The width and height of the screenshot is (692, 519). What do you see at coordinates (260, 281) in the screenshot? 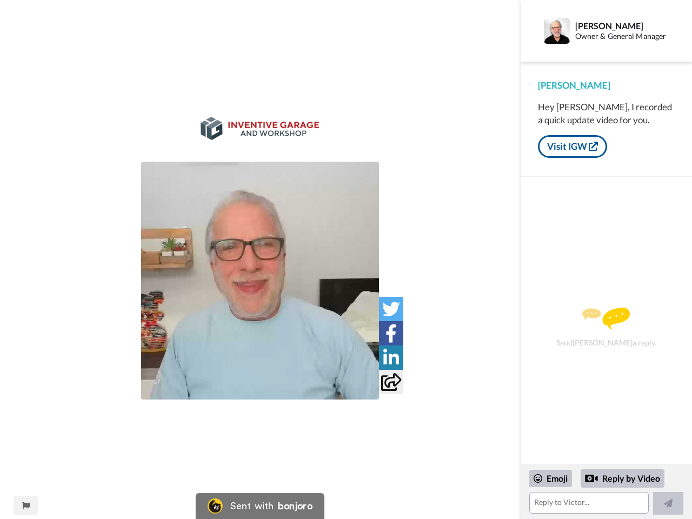
I see `img: dc2e4d4b-c22e-4db3-b409-407ac5c4058e-thumb.jpg` at bounding box center [260, 281].